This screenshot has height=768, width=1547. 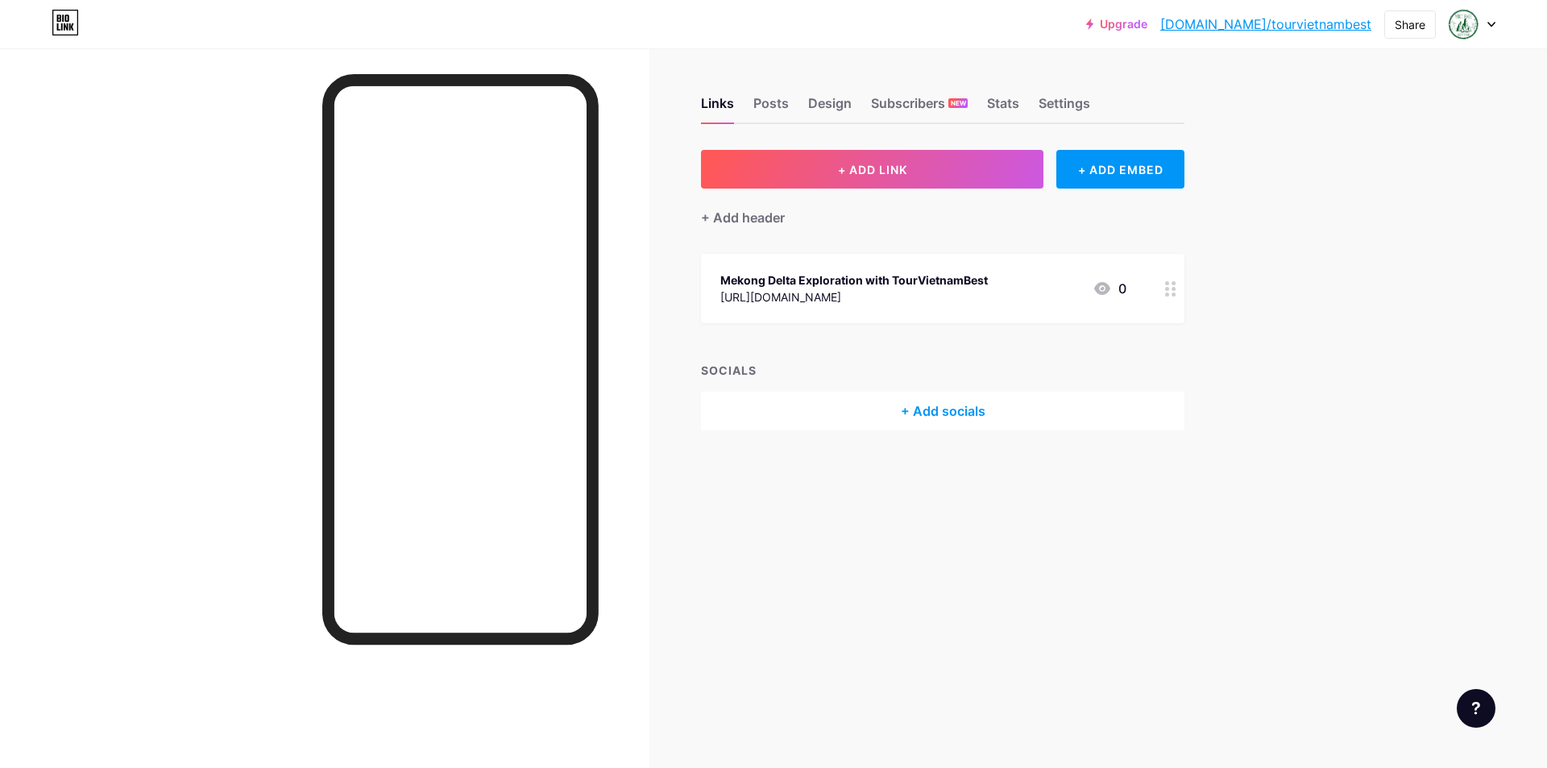 I want to click on div: Mekong Delta Exploration with TourVietnamBest, so click(x=854, y=280).